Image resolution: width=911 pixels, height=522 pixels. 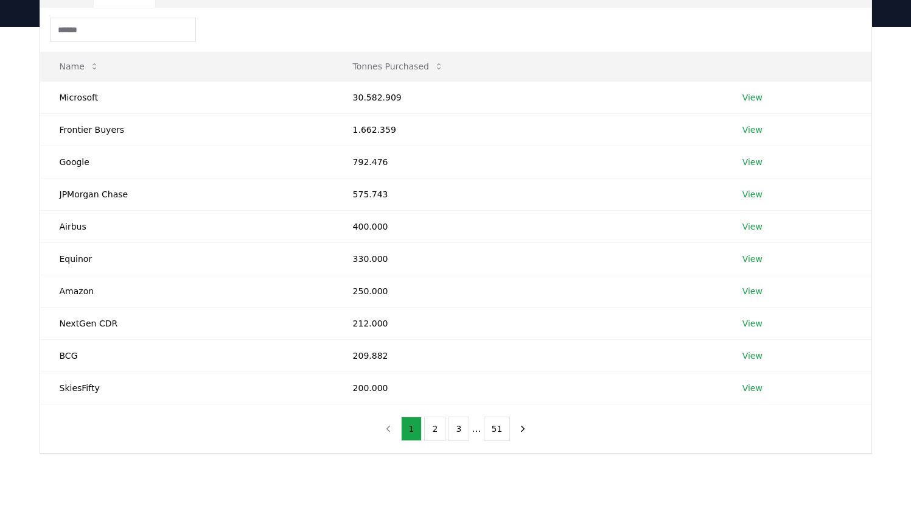 I want to click on td: Microsoft, so click(x=187, y=97).